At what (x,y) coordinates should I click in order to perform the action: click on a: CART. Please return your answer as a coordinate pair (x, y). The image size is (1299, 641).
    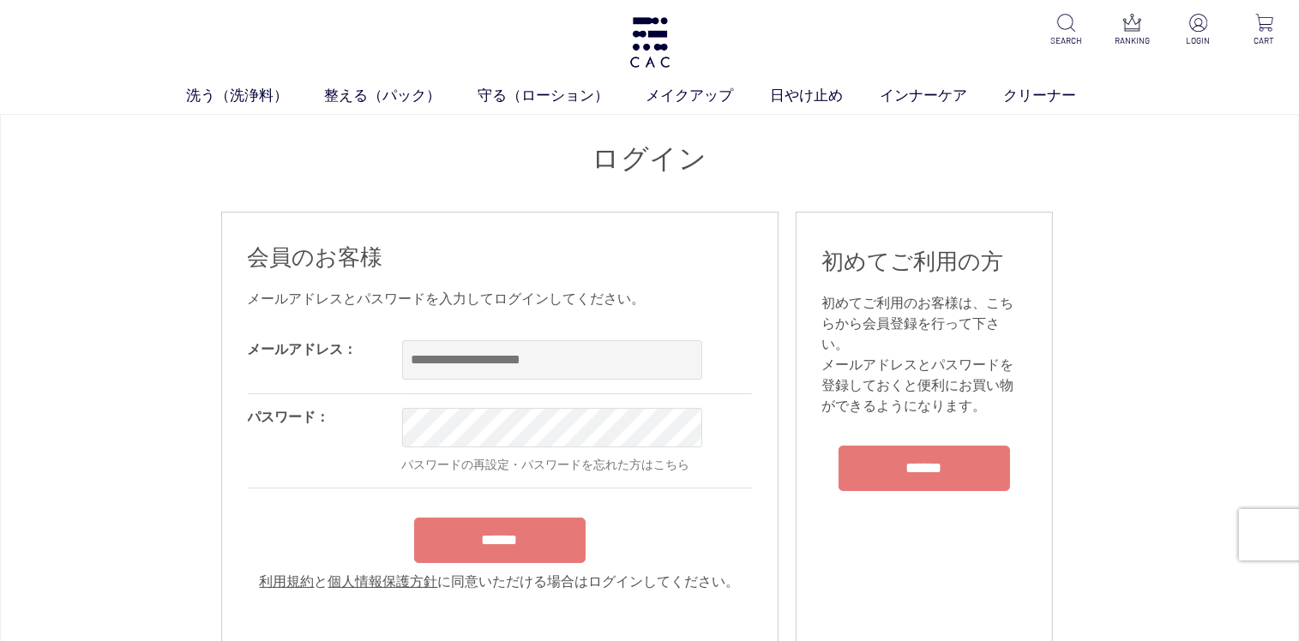
    Looking at the image, I should click on (1264, 30).